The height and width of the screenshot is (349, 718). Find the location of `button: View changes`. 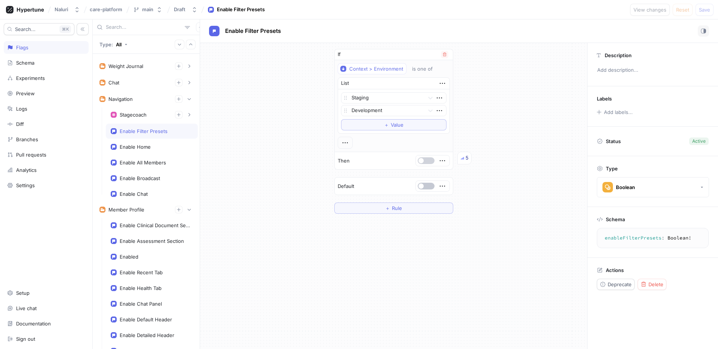

button: View changes is located at coordinates (650, 10).